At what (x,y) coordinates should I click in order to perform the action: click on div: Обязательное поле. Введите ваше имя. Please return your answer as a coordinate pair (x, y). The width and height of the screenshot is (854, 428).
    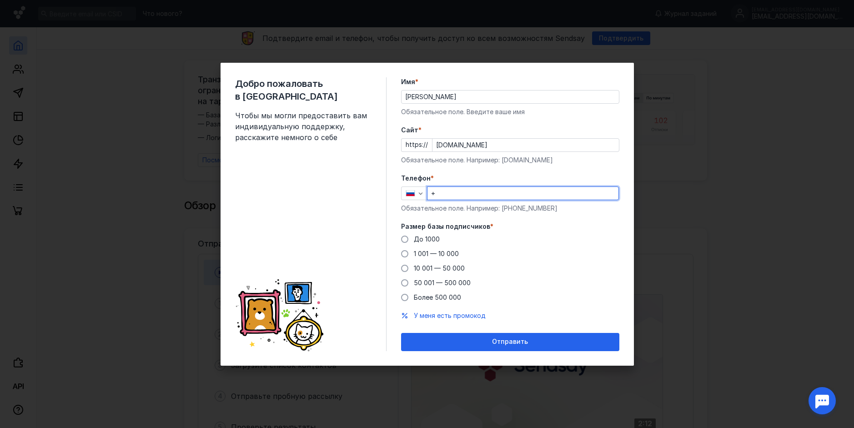
    Looking at the image, I should click on (510, 112).